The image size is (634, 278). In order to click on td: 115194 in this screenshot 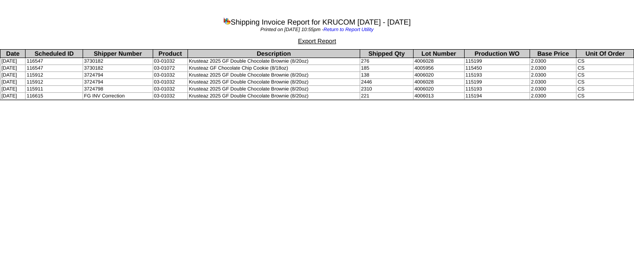, I will do `click(497, 96)`.